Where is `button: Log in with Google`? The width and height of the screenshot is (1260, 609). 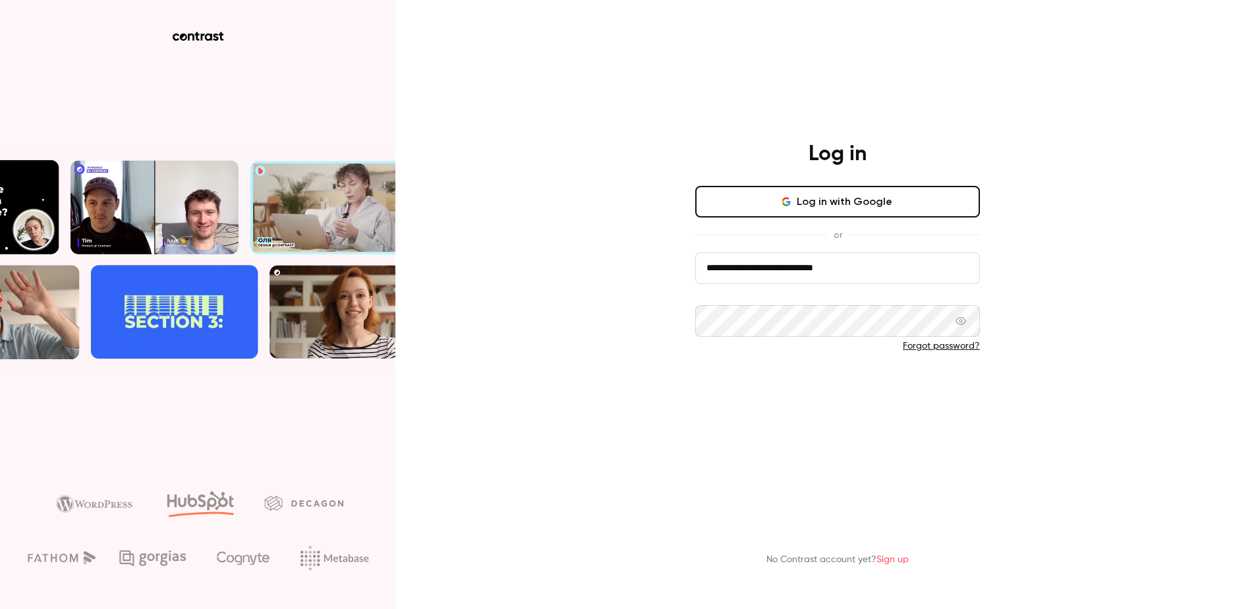
button: Log in with Google is located at coordinates (838, 202).